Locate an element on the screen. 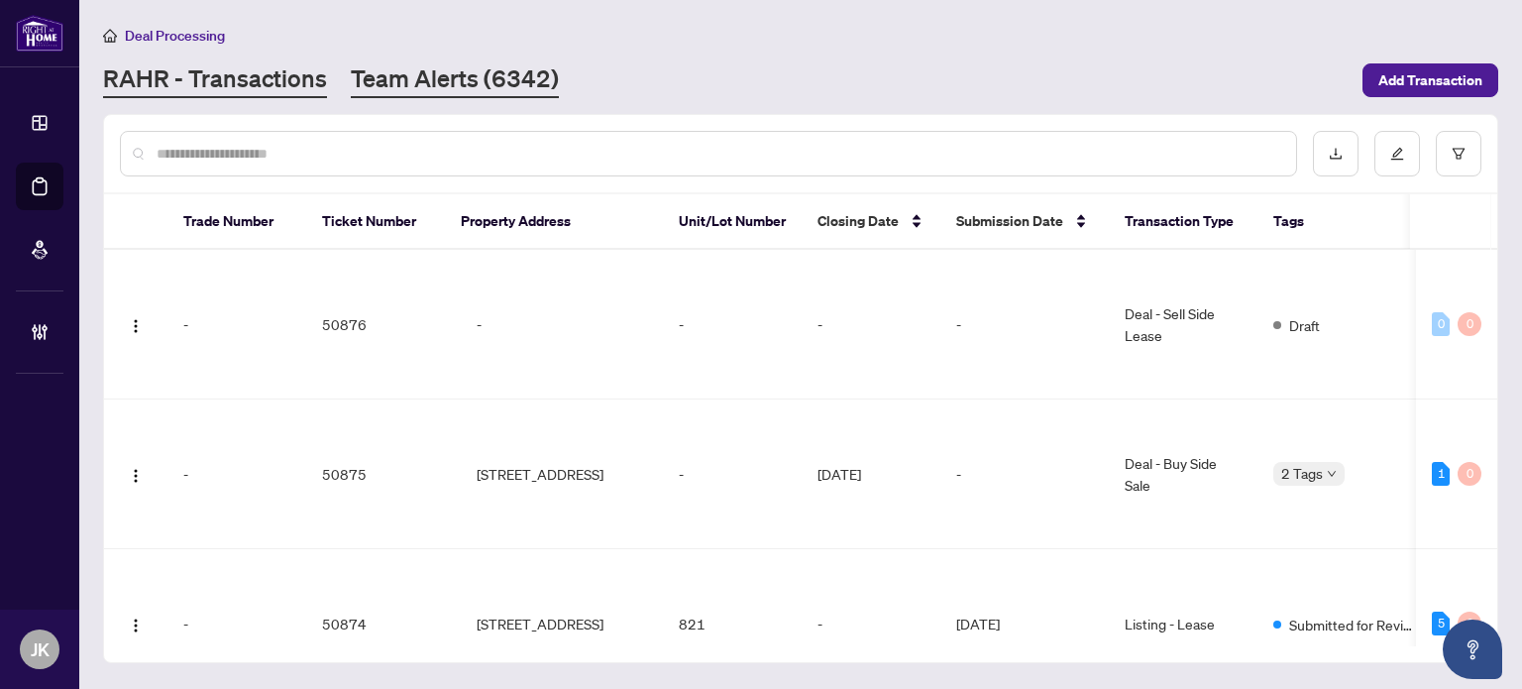 The height and width of the screenshot is (689, 1522). button: edit is located at coordinates (1397, 154).